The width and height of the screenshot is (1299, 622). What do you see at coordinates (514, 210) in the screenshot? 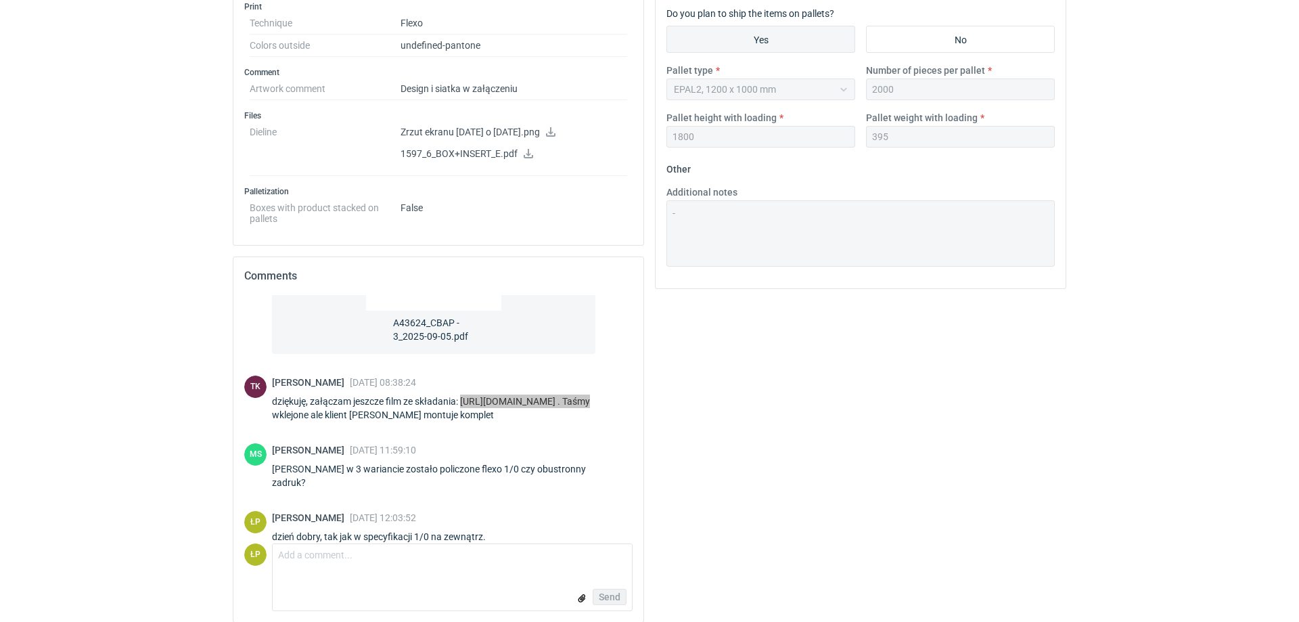
I see `dd: False` at bounding box center [514, 210].